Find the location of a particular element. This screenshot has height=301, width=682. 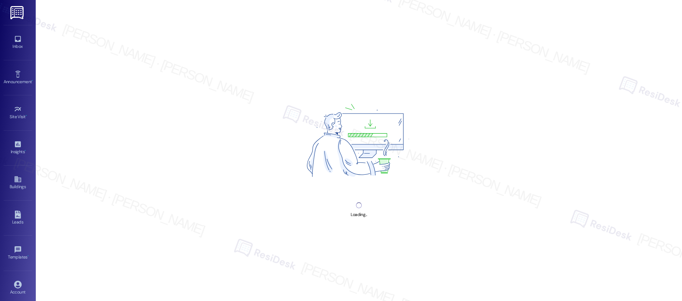

a: Buildings is located at coordinates (18, 183).